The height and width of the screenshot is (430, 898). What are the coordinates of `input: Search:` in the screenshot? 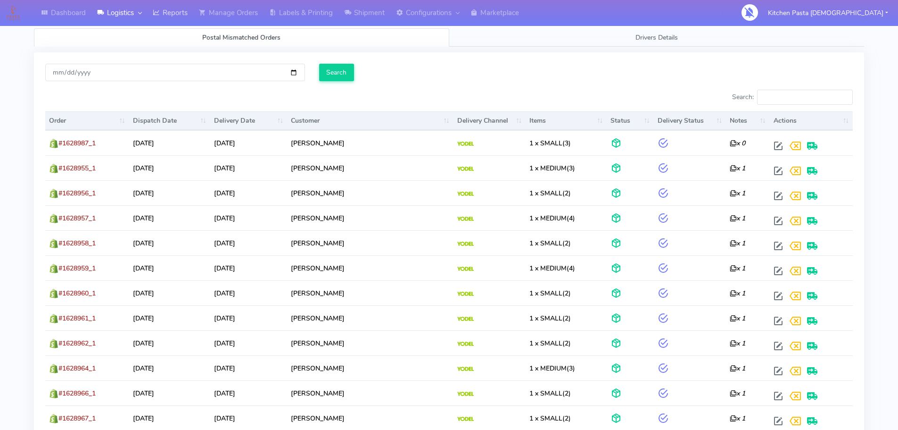 It's located at (805, 97).